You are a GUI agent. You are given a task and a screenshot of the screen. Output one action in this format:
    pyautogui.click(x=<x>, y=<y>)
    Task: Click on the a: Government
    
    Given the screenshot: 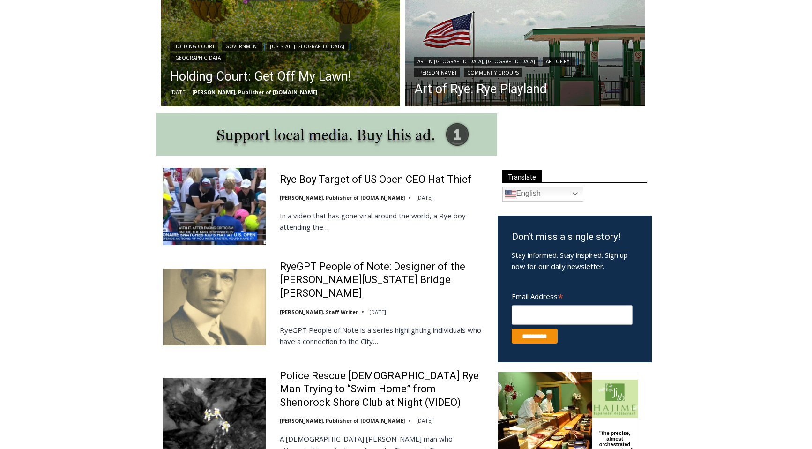 What is the action you would take?
    pyautogui.click(x=242, y=46)
    